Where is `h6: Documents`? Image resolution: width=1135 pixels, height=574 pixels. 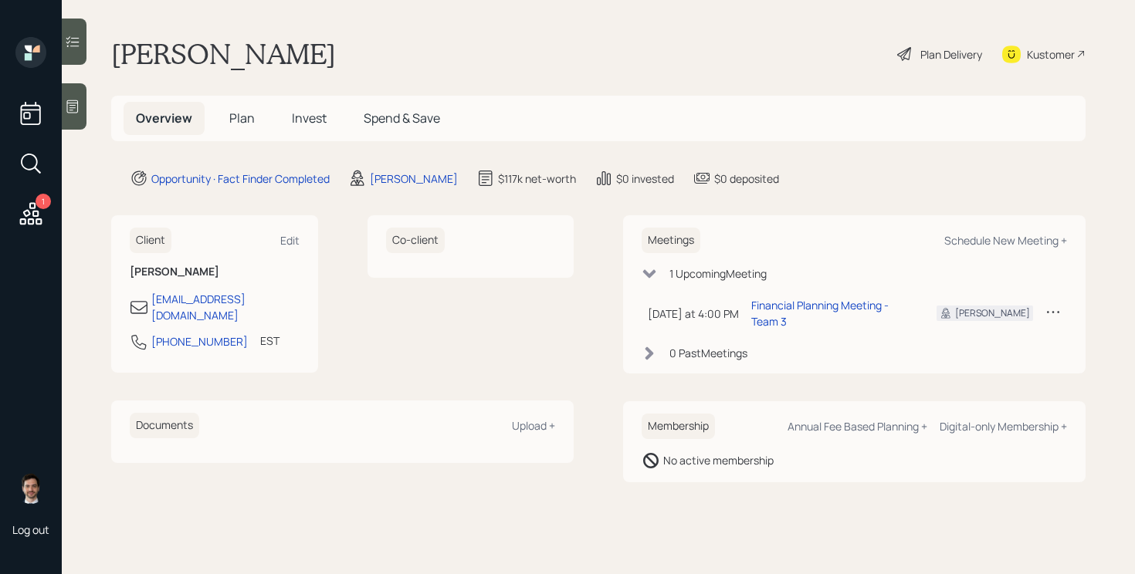
h6: Documents is located at coordinates (164, 425).